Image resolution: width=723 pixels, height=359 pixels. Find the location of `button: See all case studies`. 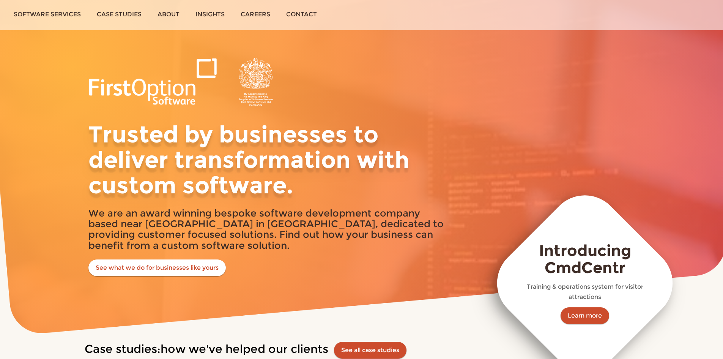

button: See all case studies is located at coordinates (370, 350).